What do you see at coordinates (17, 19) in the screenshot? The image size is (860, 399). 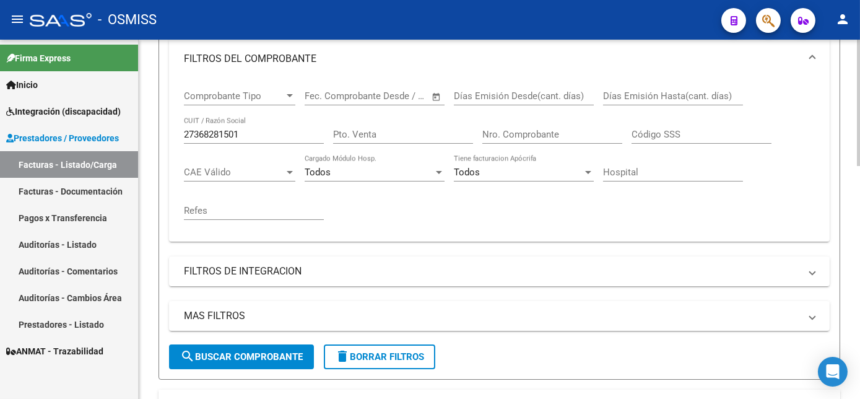 I see `mat-icon: menu` at bounding box center [17, 19].